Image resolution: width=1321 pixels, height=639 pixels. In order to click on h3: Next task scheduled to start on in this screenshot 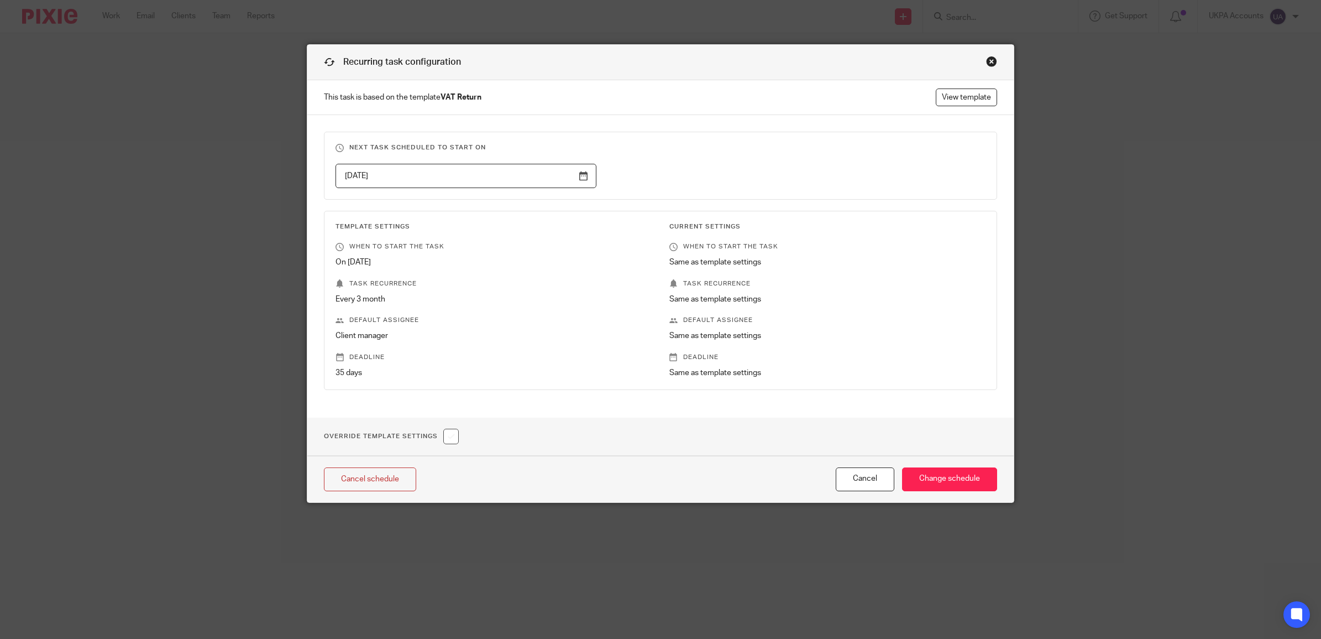, I will do `click(661, 148)`.